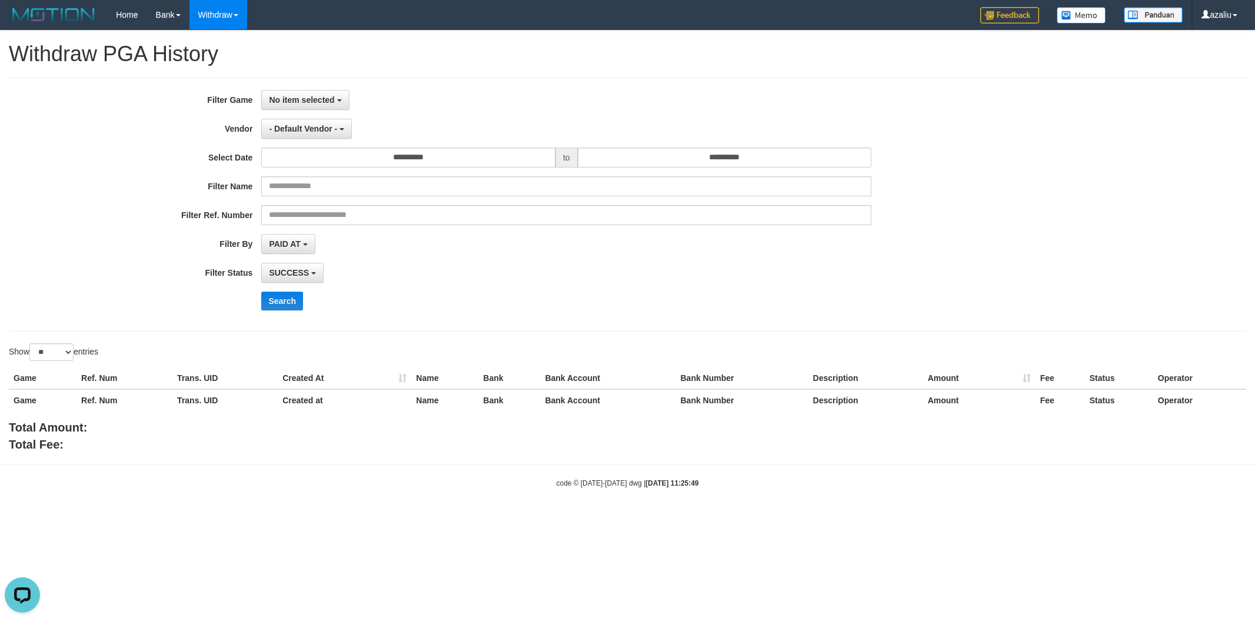  Describe the element at coordinates (627, 54) in the screenshot. I see `h1: Withdraw PGA History` at that location.